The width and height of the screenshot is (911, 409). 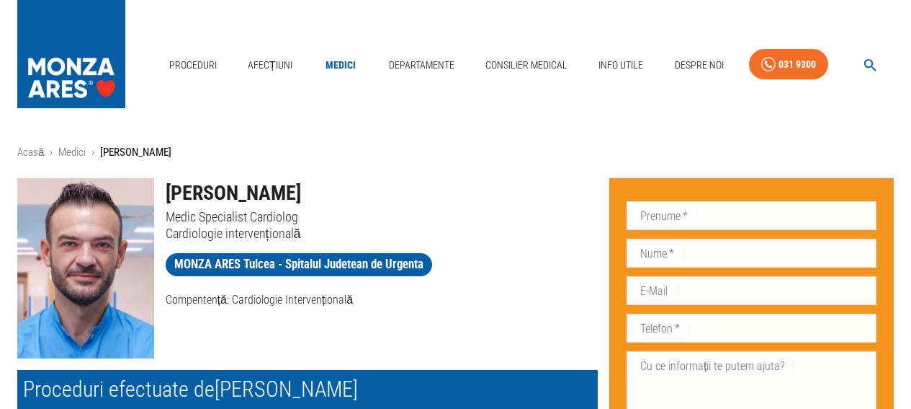 What do you see at coordinates (270, 65) in the screenshot?
I see `a: Afecțiuni` at bounding box center [270, 65].